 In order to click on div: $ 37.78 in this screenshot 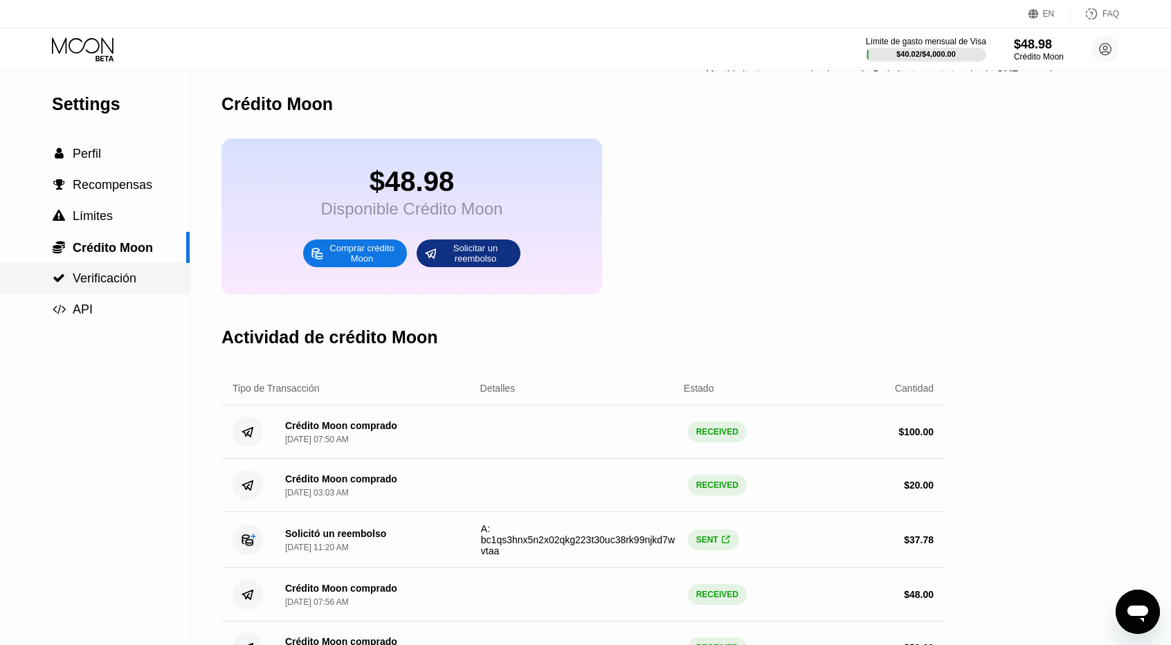, I will do `click(919, 540)`.